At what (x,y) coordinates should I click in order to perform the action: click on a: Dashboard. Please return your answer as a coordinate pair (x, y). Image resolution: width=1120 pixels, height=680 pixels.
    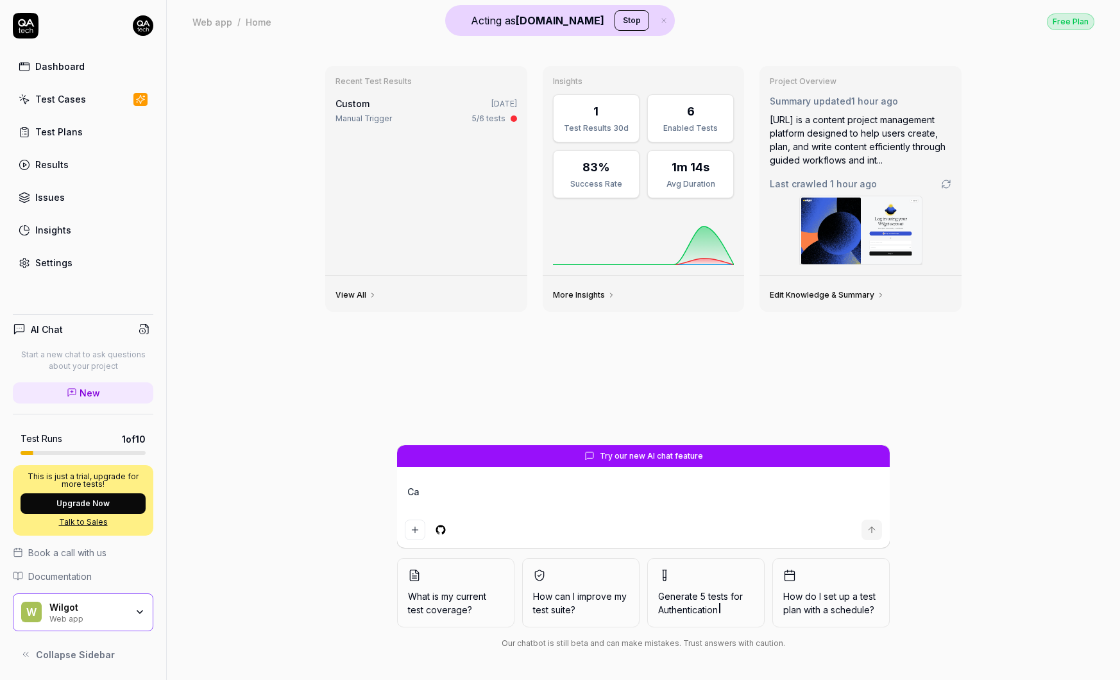
    Looking at the image, I should click on (83, 66).